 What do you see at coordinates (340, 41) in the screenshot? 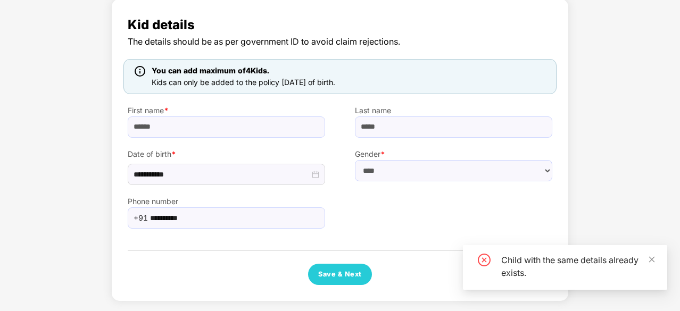
I see `span: The details should be as per government ID to avoid claim rejections.` at bounding box center [340, 41].